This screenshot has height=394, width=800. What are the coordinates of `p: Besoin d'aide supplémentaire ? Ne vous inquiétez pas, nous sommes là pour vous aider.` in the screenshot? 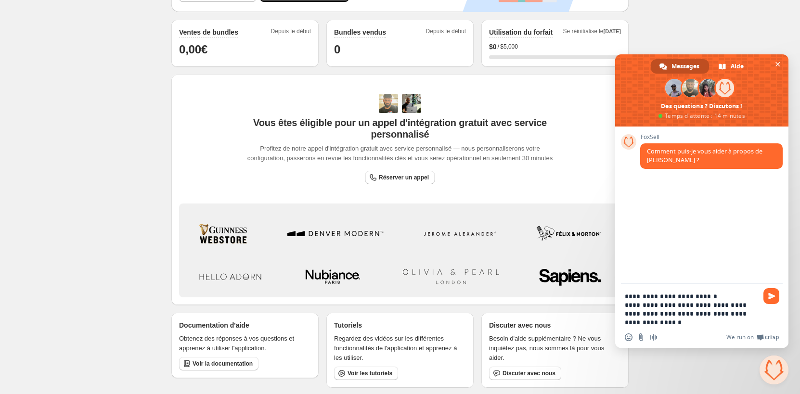 It's located at (555, 349).